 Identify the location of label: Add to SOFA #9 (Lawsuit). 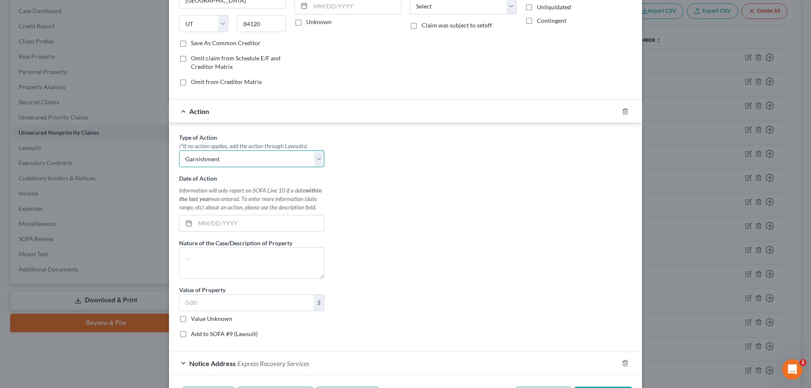
(224, 334).